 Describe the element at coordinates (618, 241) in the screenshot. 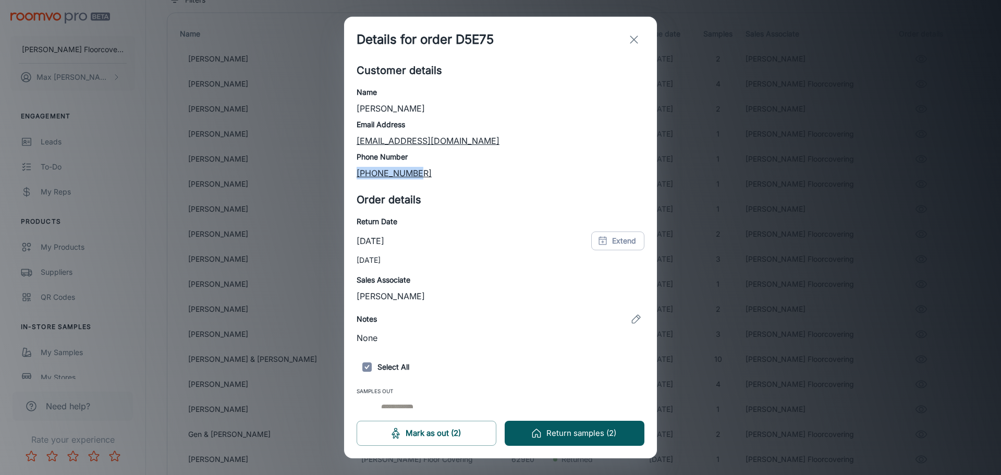

I see `button: Extend` at that location.